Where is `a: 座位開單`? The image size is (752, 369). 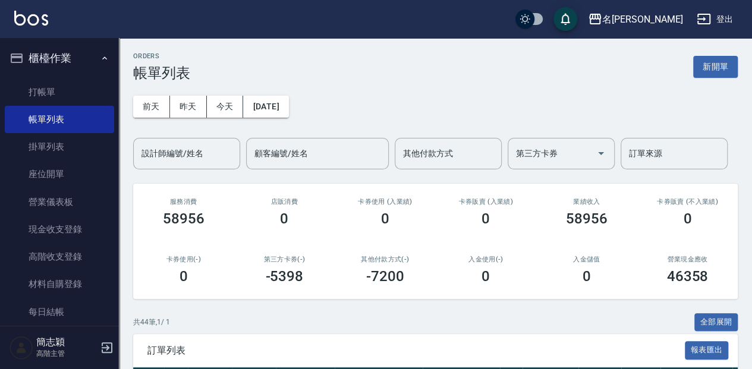
a: 座位開單 is located at coordinates (59, 174).